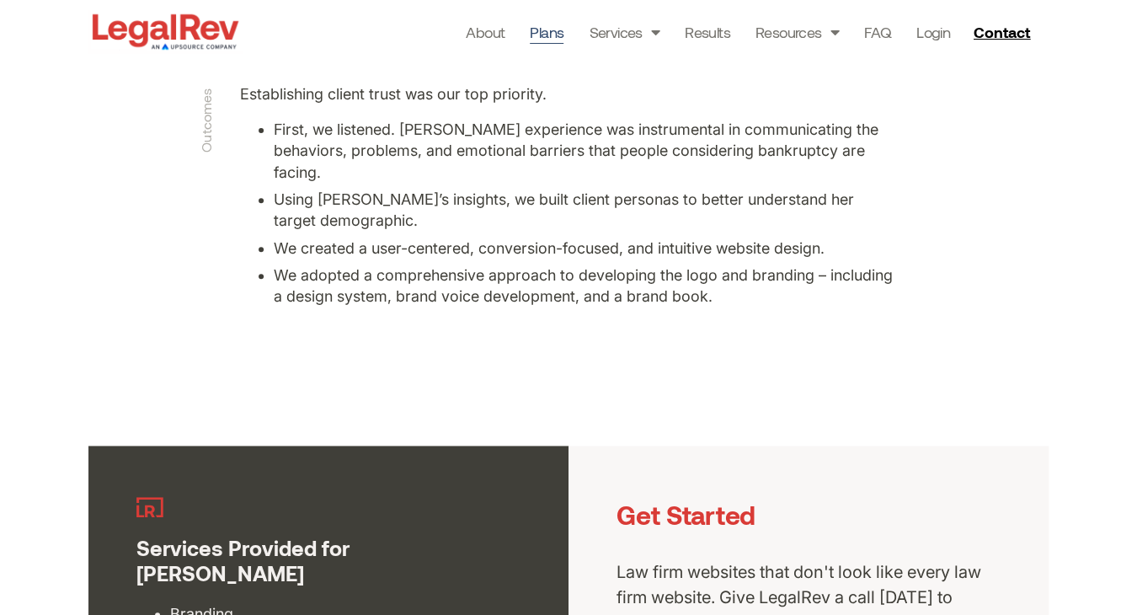 This screenshot has height=615, width=1137. What do you see at coordinates (585, 248) in the screenshot?
I see `li: We created a user-centered, conversion-focused, and intuitive website design.` at bounding box center [585, 248].